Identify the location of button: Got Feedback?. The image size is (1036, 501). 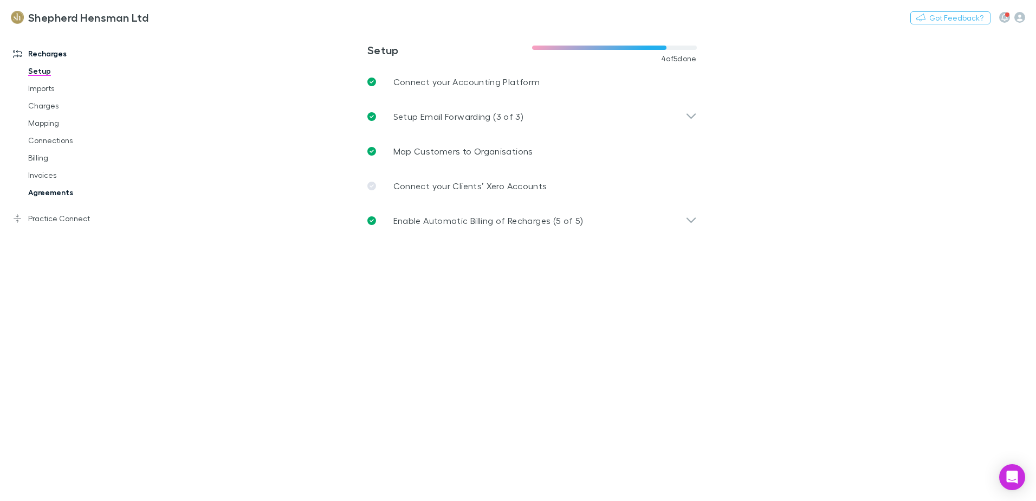
(951, 18).